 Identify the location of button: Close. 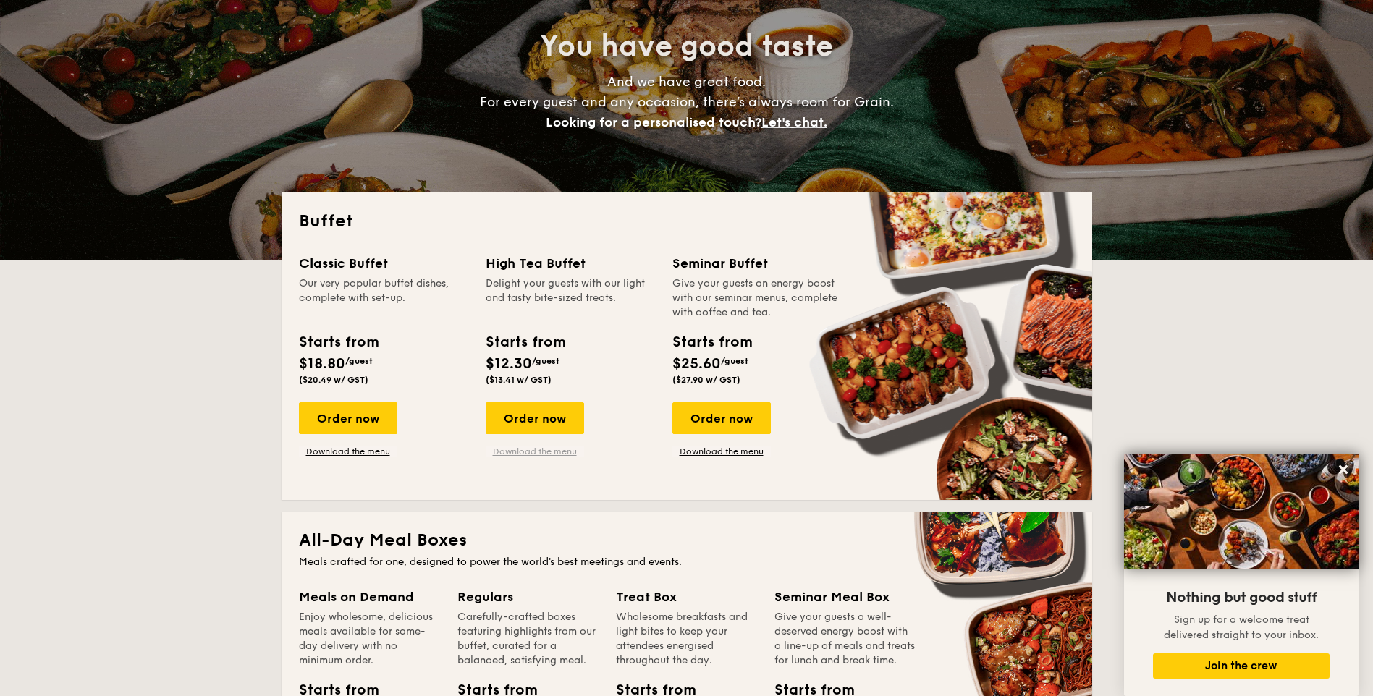
(1343, 470).